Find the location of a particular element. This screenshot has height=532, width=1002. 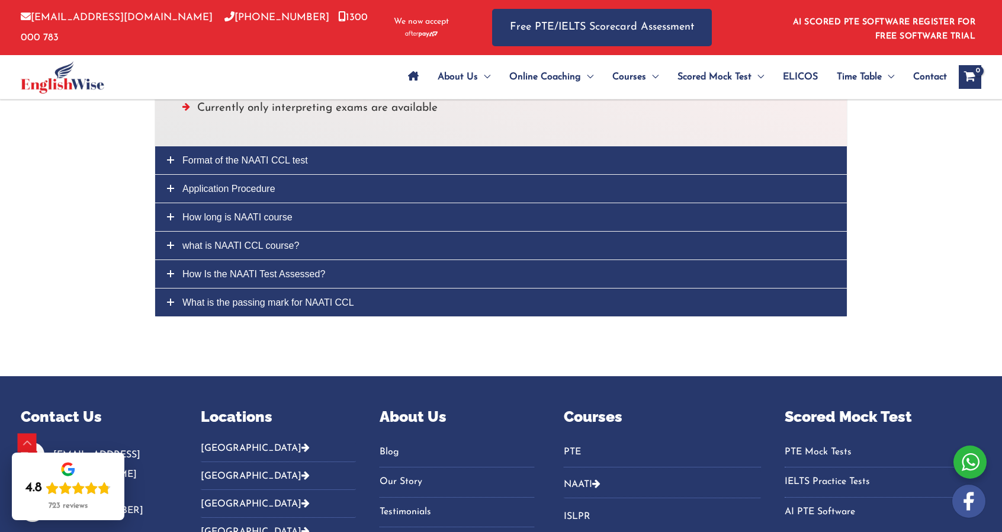

a: Our Story is located at coordinates (457, 481).